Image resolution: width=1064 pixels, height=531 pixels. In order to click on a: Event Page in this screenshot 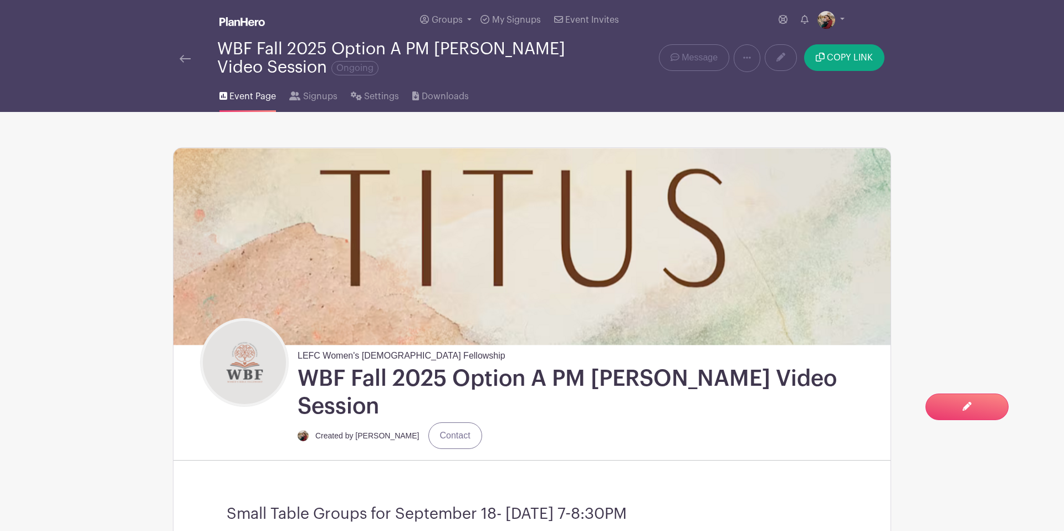, I will do `click(248, 94)`.